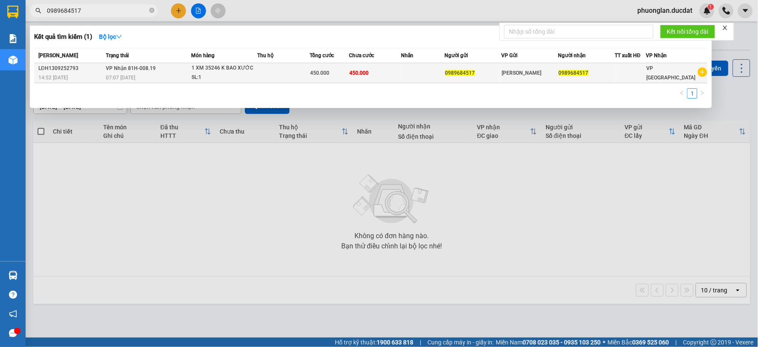 The image size is (758, 347). Describe the element at coordinates (682, 93) in the screenshot. I see `li: Previous Page` at that location.